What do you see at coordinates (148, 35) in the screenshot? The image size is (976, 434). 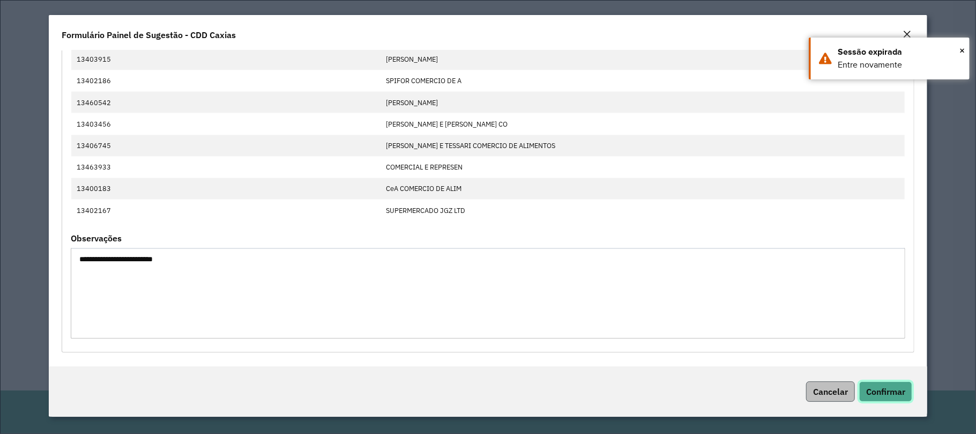 I see `h4: Formulário Painel de Sugestão - CDD Caxias` at bounding box center [148, 35].